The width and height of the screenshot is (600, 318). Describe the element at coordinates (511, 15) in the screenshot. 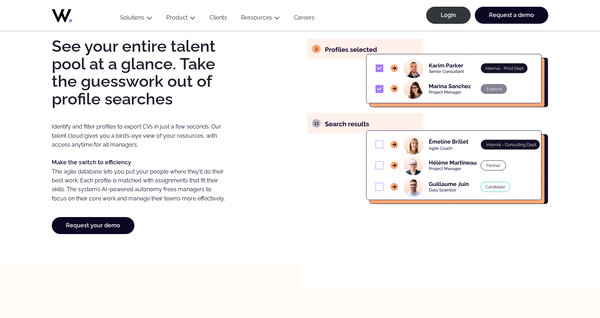

I see `a: Request a demo` at that location.